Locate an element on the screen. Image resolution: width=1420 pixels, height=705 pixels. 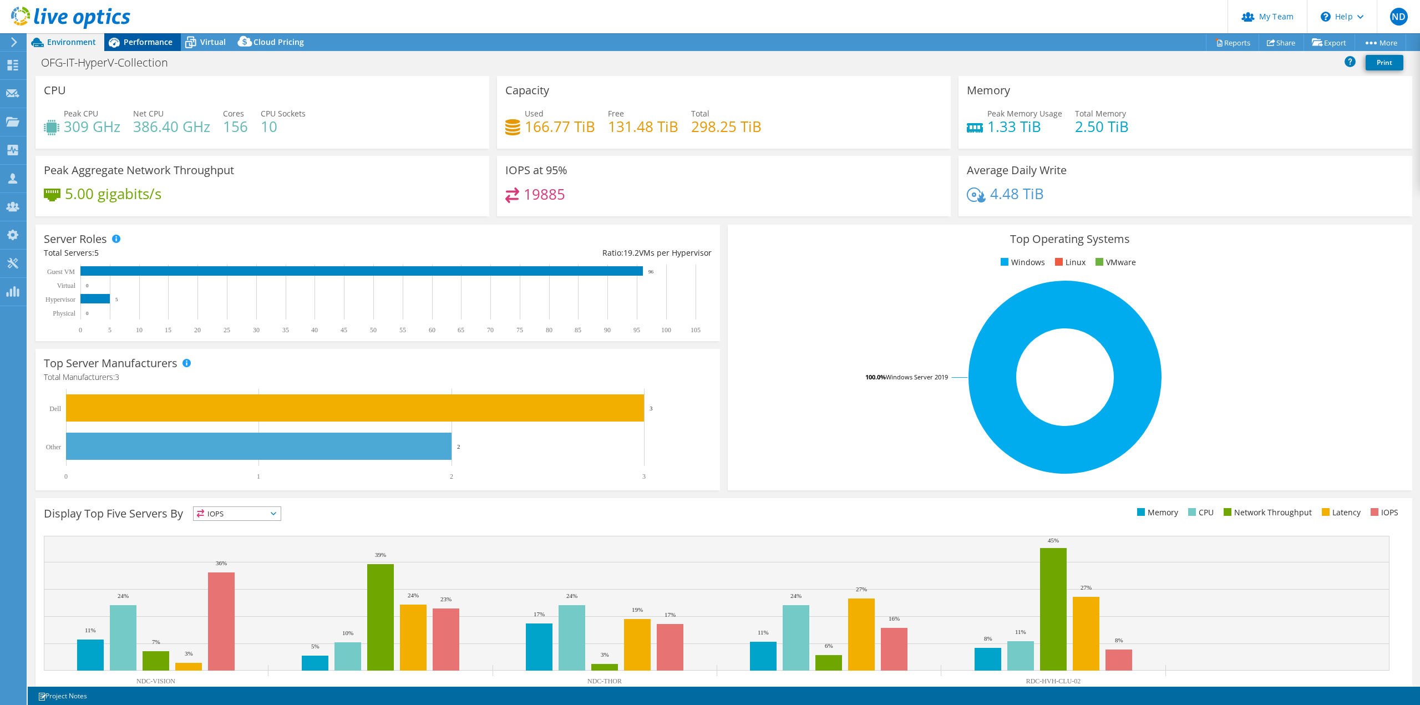
h4: 4.48 TiB is located at coordinates (1017, 194).